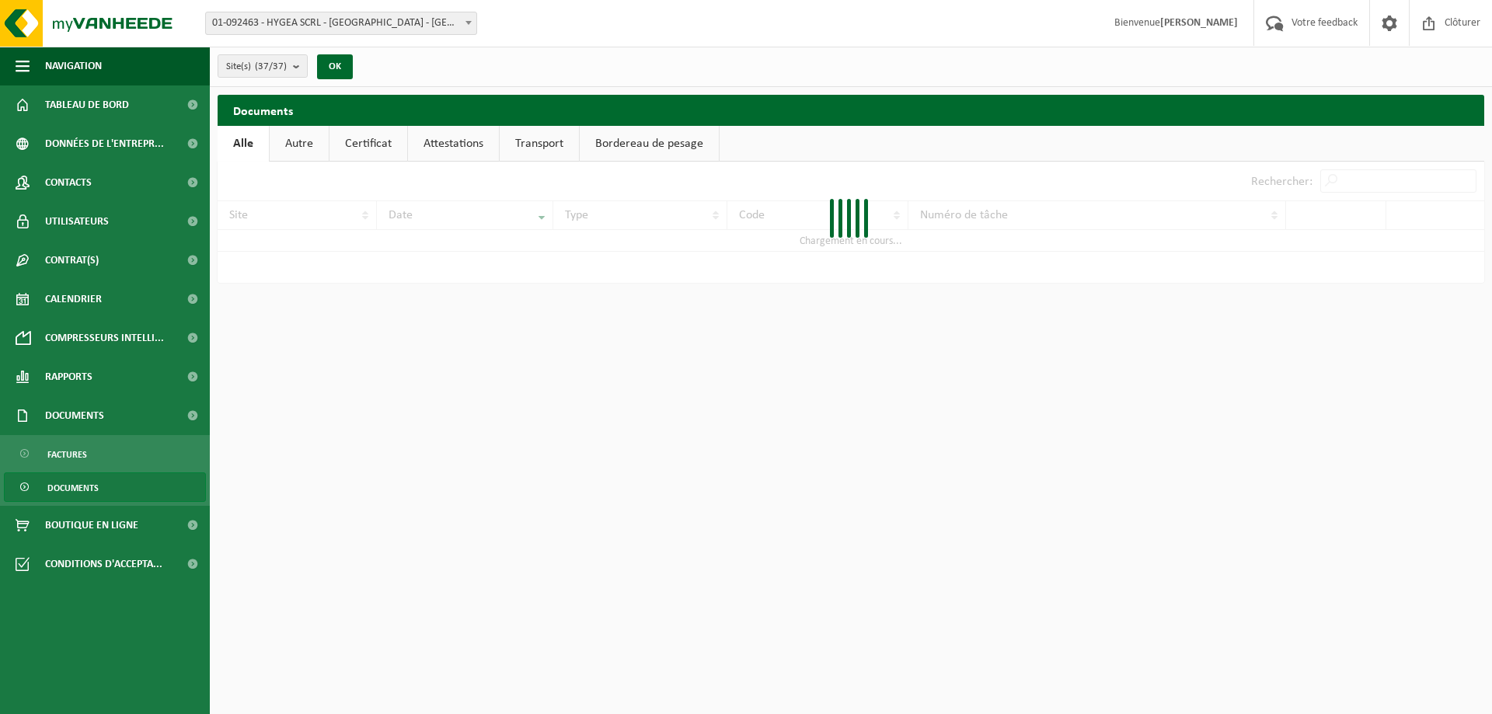 This screenshot has height=714, width=1492. Describe the element at coordinates (270, 66) in the screenshot. I see `count: (37/37)` at that location.